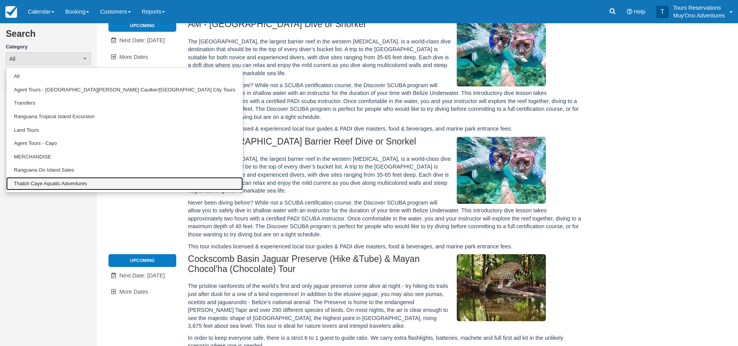 This screenshot has width=738, height=346. Describe the element at coordinates (124, 117) in the screenshot. I see `a: Ranguana Tropical Island Excursion` at that location.